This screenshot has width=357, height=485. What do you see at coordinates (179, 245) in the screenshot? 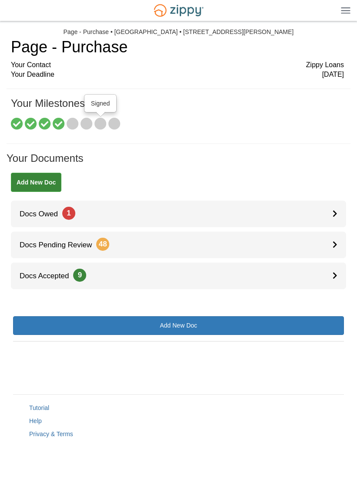
I see `a: Docs Pending Review48` at bounding box center [179, 245].